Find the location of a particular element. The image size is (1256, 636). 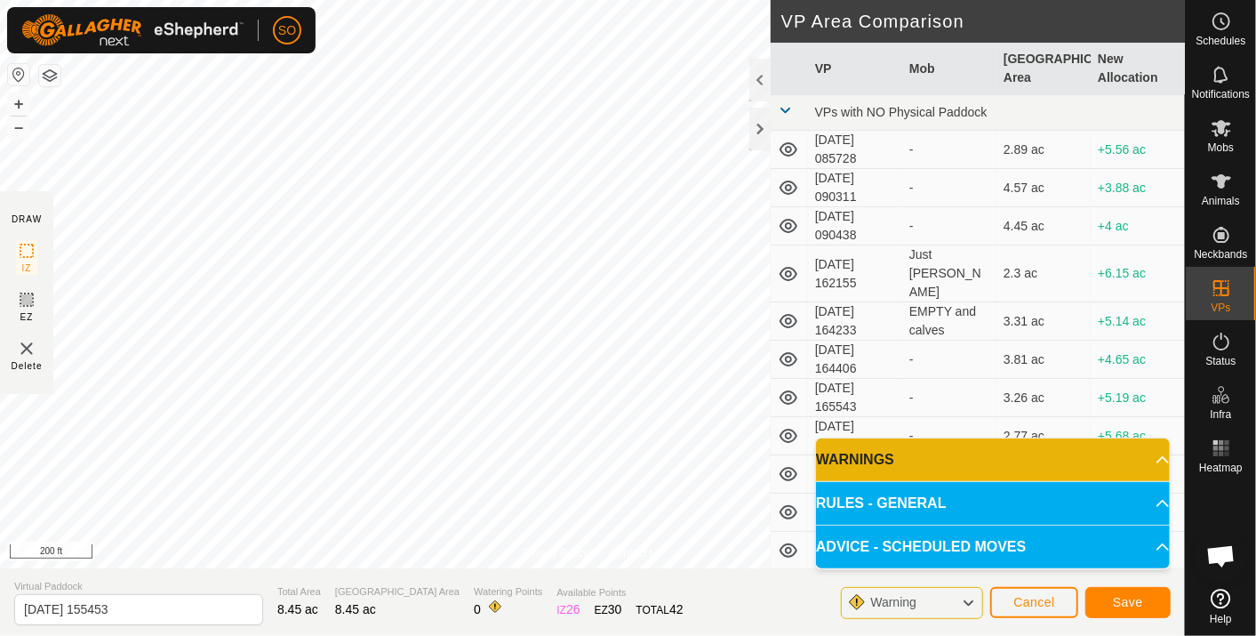

span: Schedules is located at coordinates (1221, 41).